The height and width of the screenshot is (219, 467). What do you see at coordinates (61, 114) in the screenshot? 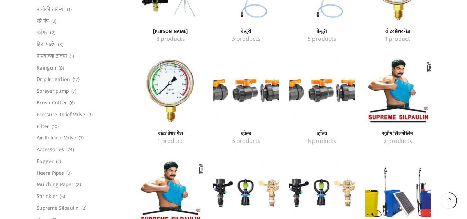
I see `a: Pressure Relief Valve` at bounding box center [61, 114].